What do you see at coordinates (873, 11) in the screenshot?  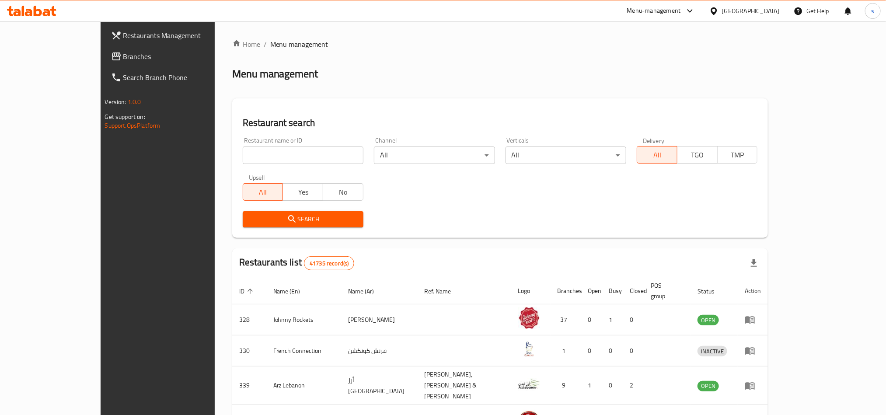 I see `span: s` at bounding box center [873, 11].